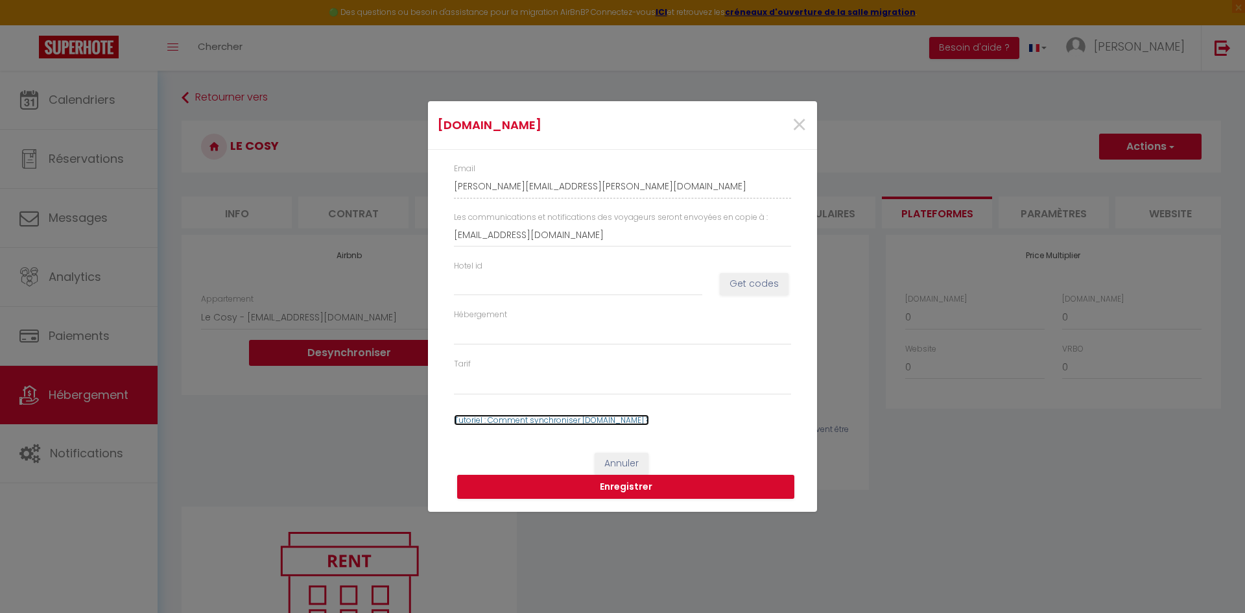 The height and width of the screenshot is (613, 1245). Describe the element at coordinates (464, 169) in the screenshot. I see `label: Email` at that location.